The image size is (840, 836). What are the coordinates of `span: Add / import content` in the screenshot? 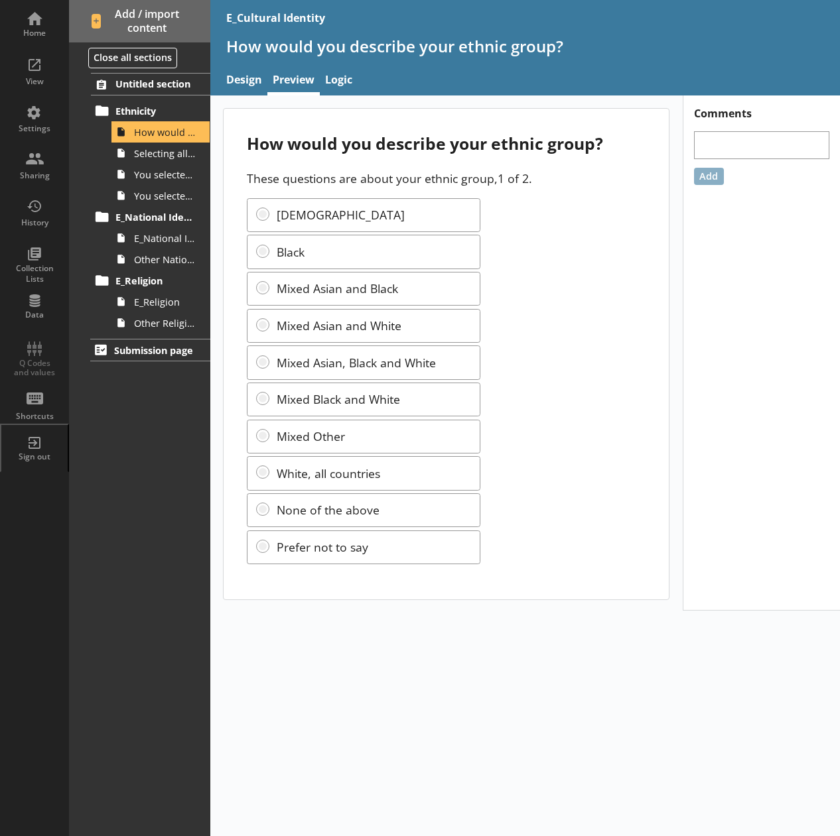 It's located at (139, 21).